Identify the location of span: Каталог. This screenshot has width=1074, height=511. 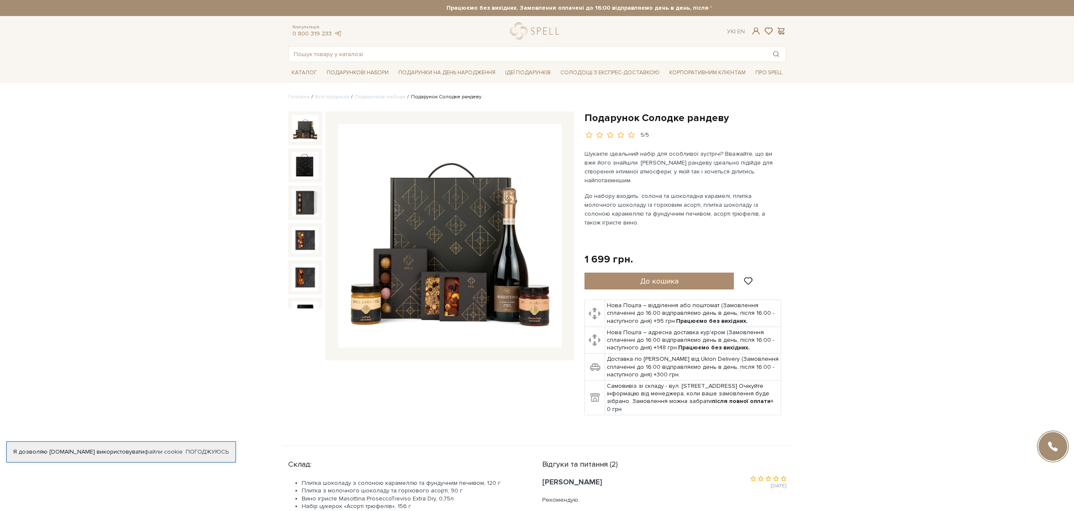
(304, 73).